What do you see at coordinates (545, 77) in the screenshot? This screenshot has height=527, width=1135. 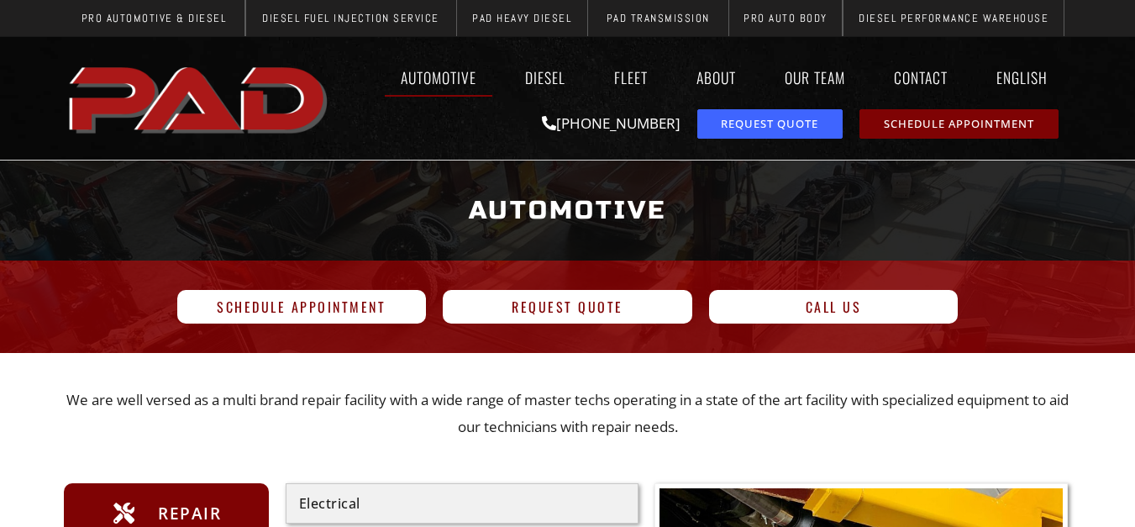 I see `a: Diesel` at bounding box center [545, 77].